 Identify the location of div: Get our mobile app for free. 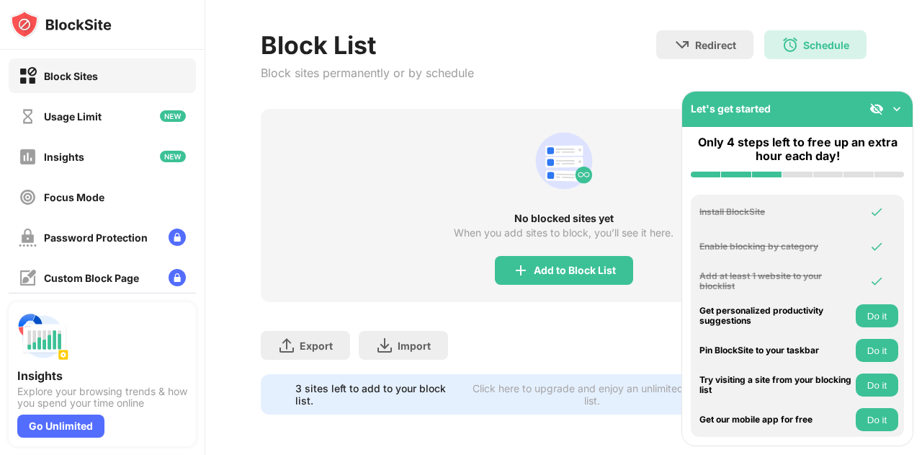
(776, 419).